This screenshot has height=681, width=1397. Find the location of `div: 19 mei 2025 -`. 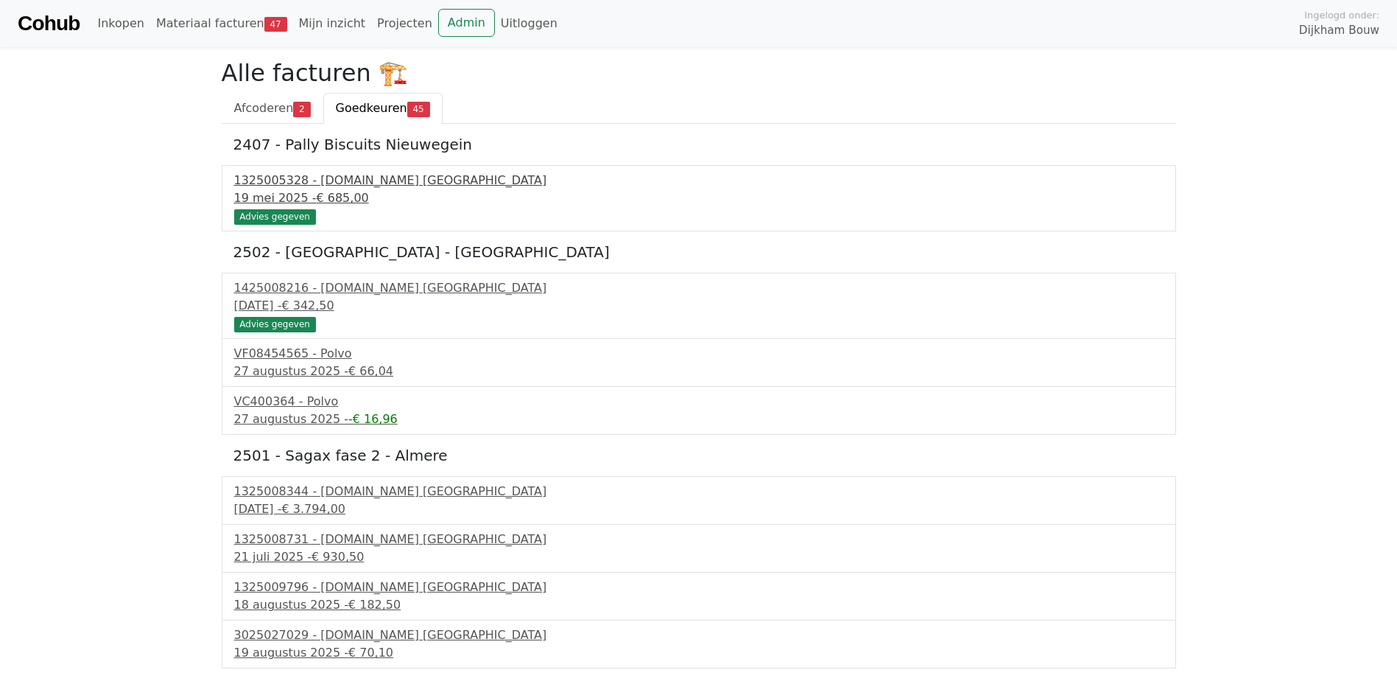

div: 19 mei 2025 - is located at coordinates (699, 198).